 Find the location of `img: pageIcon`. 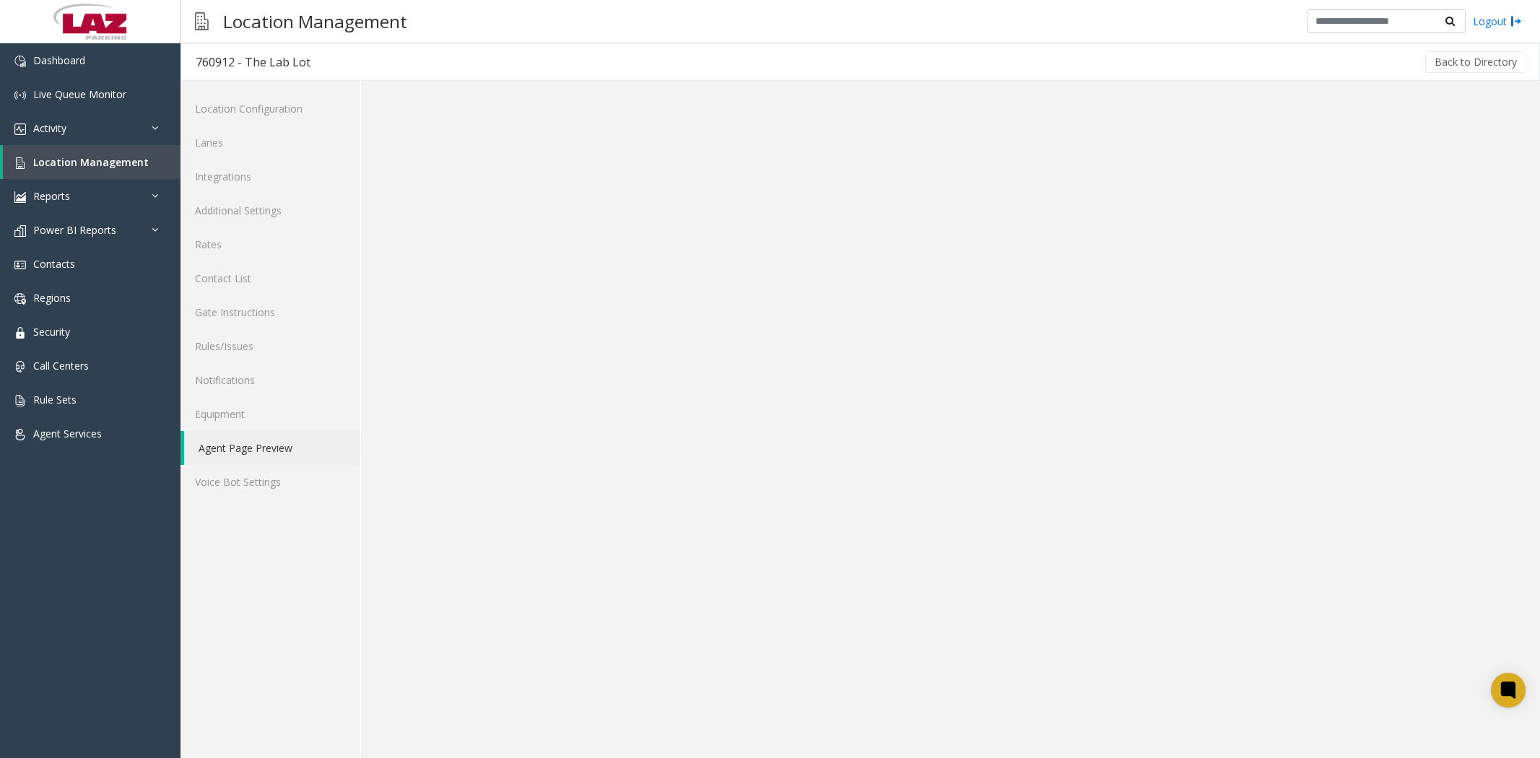

img: pageIcon is located at coordinates (201, 21).